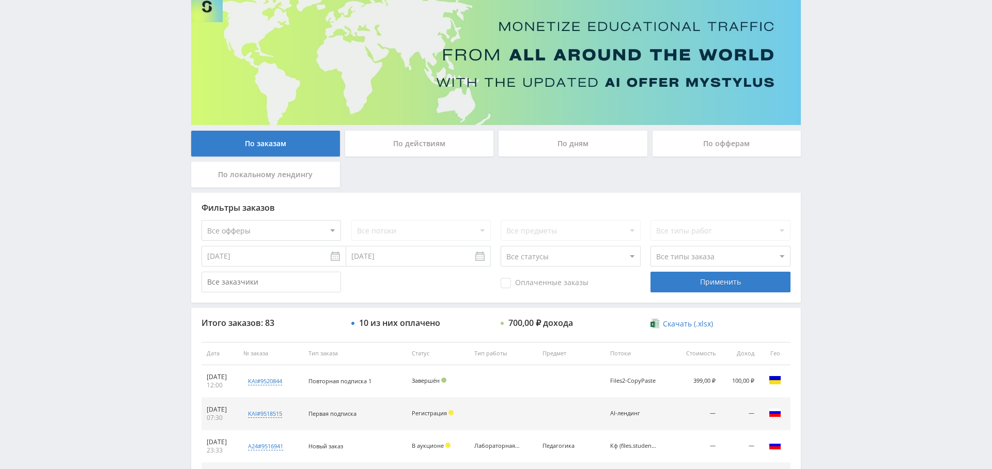 The width and height of the screenshot is (992, 469). What do you see at coordinates (775, 380) in the screenshot?
I see `img: ukr.png` at bounding box center [775, 380].